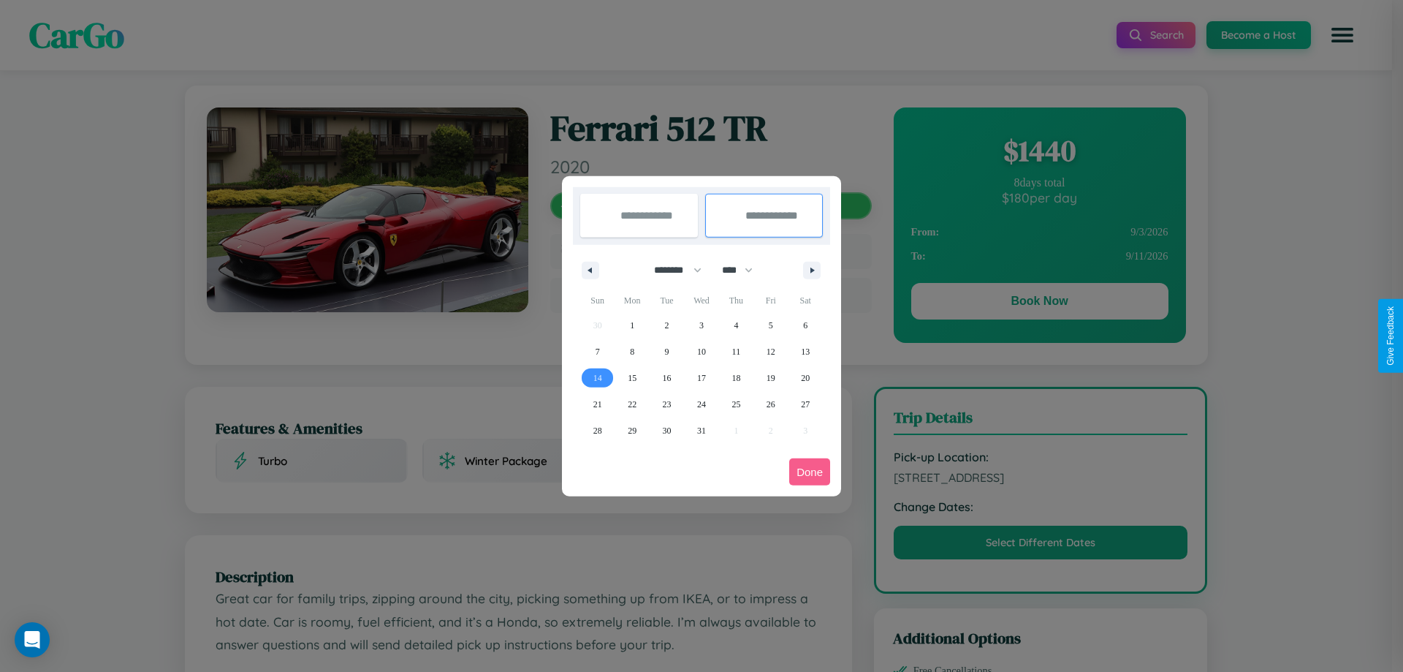 This screenshot has width=1403, height=672. I want to click on button: 16, so click(667, 378).